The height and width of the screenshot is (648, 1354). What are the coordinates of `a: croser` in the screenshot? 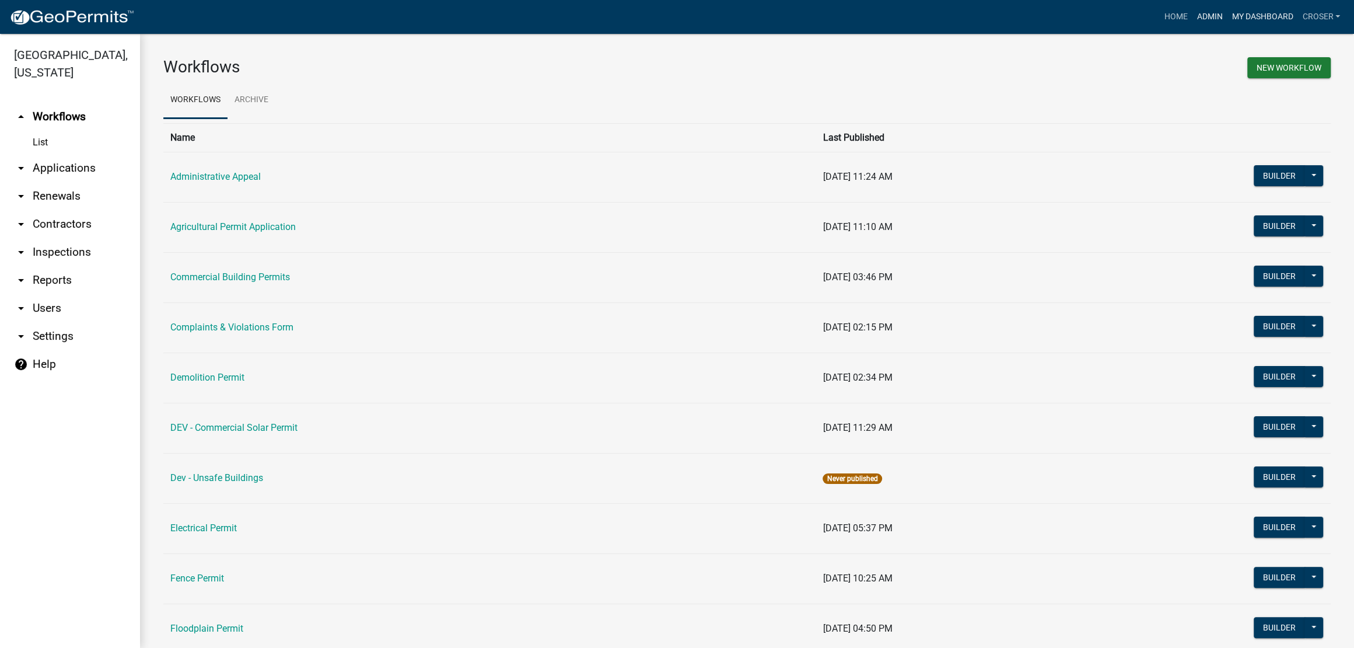 It's located at (1321, 17).